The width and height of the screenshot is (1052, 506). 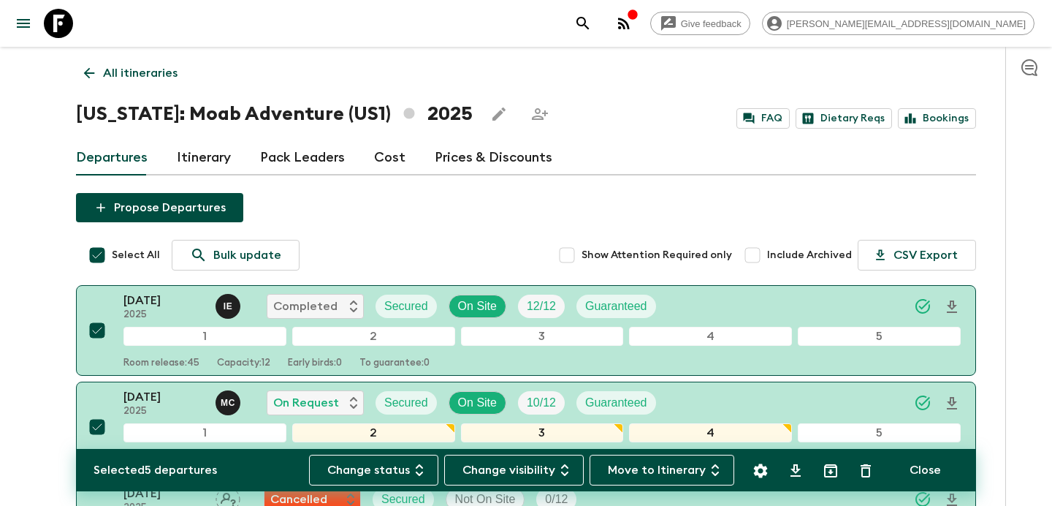 What do you see at coordinates (925, 470) in the screenshot?
I see `button: Close` at bounding box center [925, 470].